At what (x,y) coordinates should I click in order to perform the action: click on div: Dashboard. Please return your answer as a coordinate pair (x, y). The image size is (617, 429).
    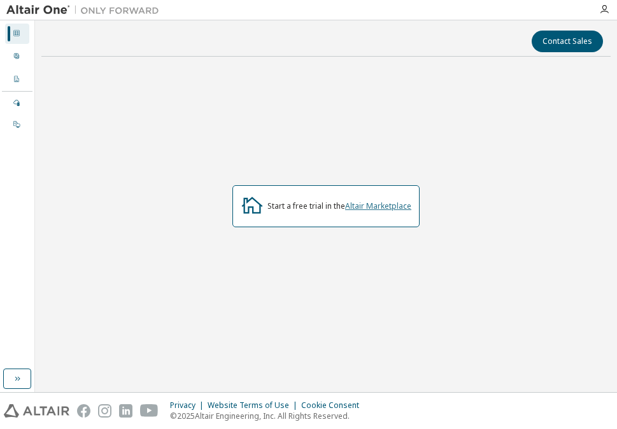
    Looking at the image, I should click on (17, 34).